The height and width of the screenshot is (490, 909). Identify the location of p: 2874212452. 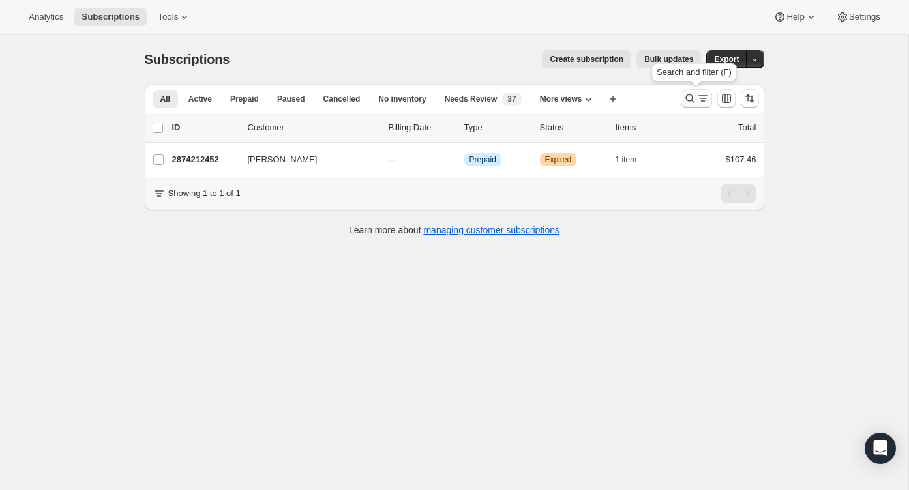
(205, 160).